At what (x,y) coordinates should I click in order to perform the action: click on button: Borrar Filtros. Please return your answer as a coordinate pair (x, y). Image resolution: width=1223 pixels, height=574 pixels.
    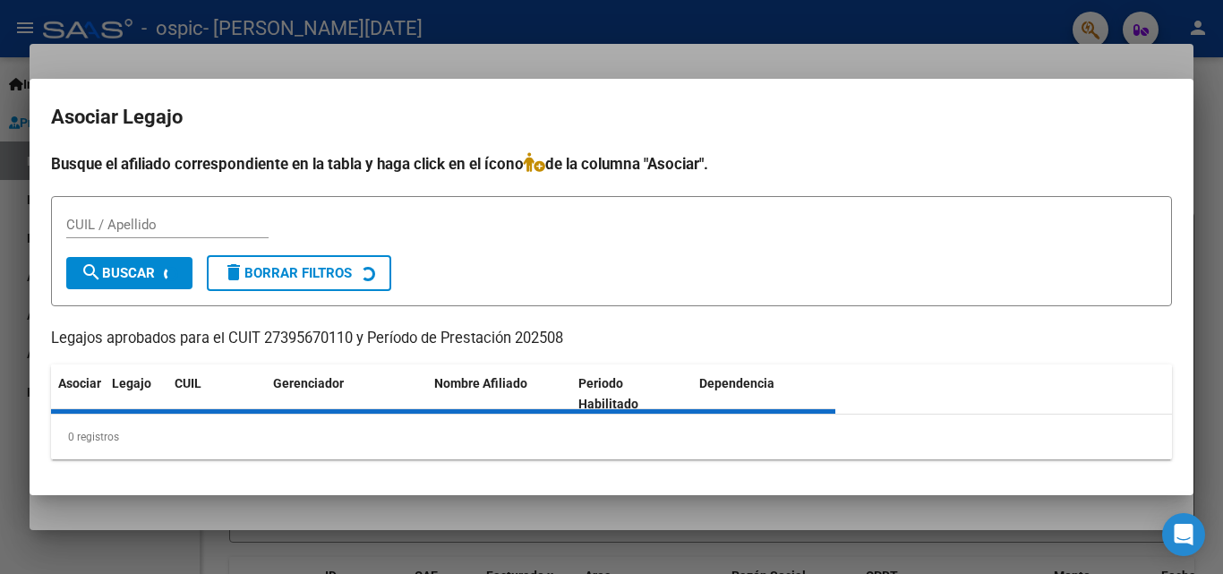
    Looking at the image, I should click on (299, 273).